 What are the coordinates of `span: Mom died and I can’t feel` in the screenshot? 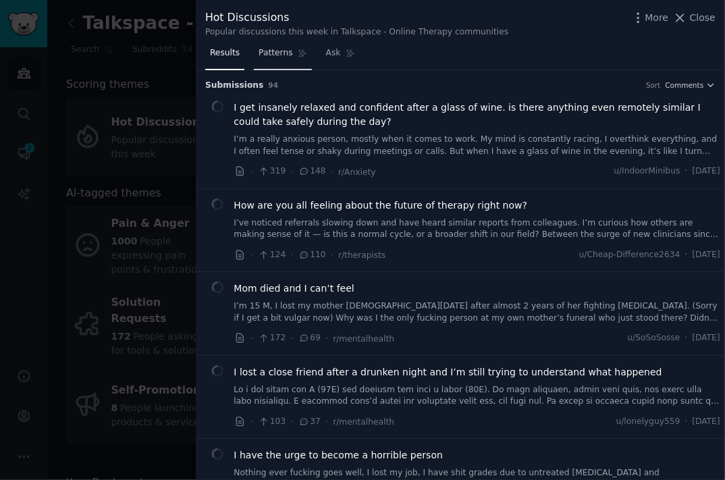 It's located at (294, 288).